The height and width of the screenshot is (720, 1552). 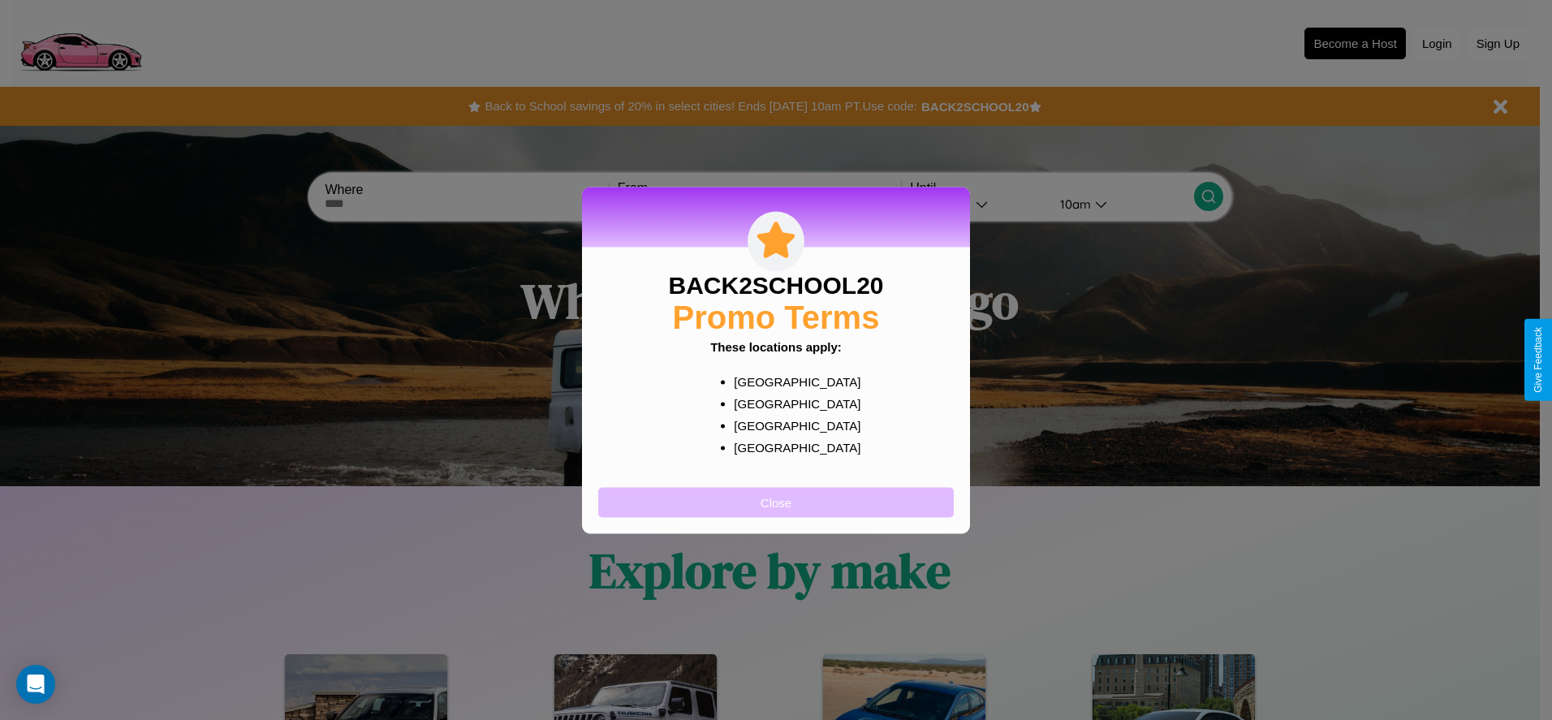 What do you see at coordinates (775, 285) in the screenshot?
I see `h3: BACK2SCHOOL20` at bounding box center [775, 285].